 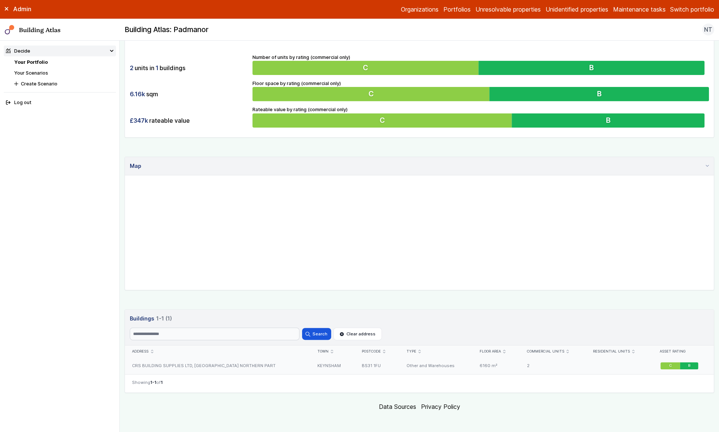 I want to click on div: Type, so click(x=435, y=351).